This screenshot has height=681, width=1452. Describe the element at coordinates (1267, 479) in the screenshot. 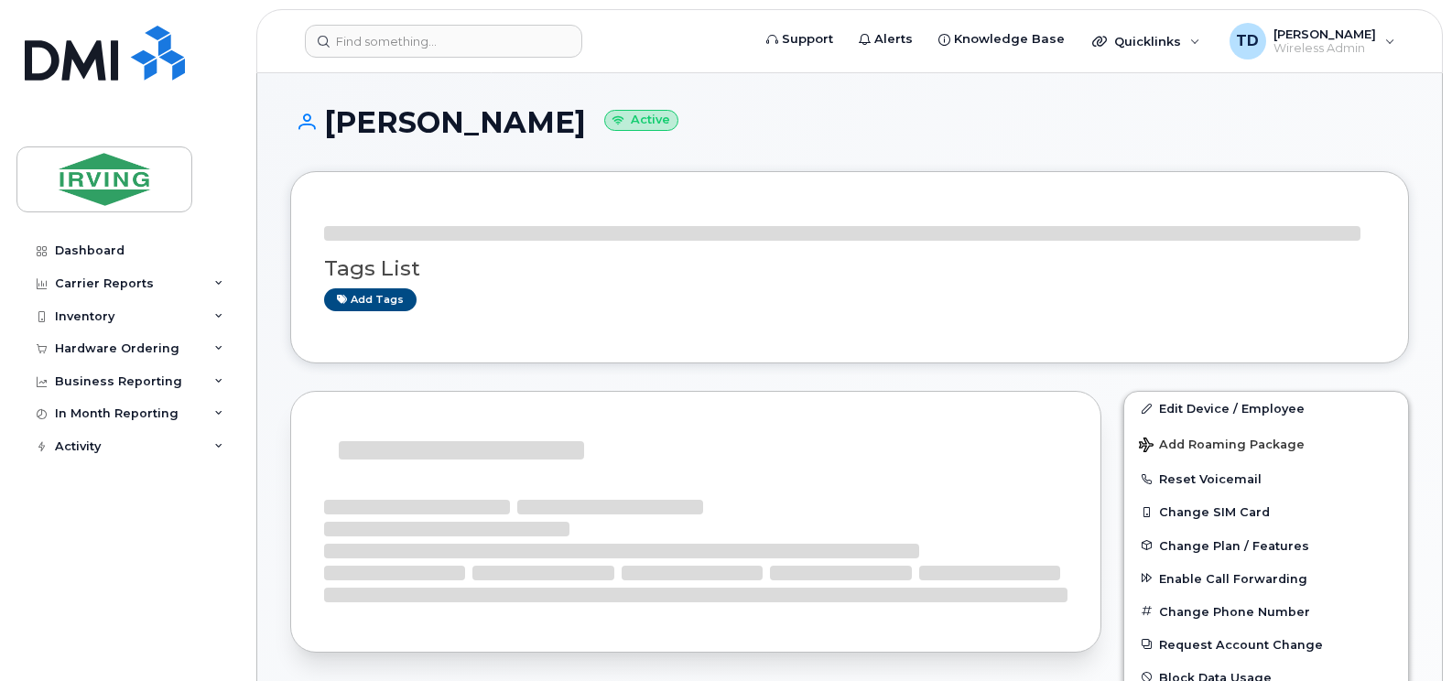

I see `button: Reset Voicemail` at that location.